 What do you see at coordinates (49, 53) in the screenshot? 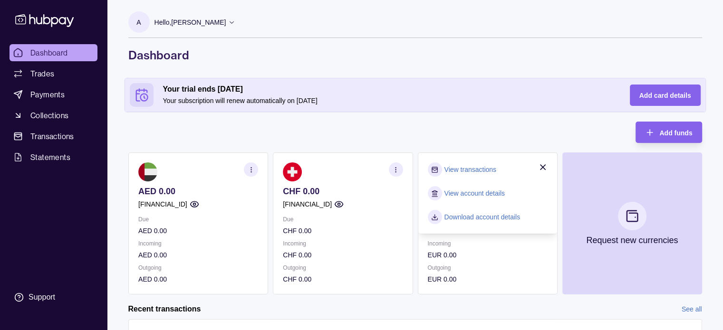
I see `span: Dashboard` at bounding box center [49, 53].